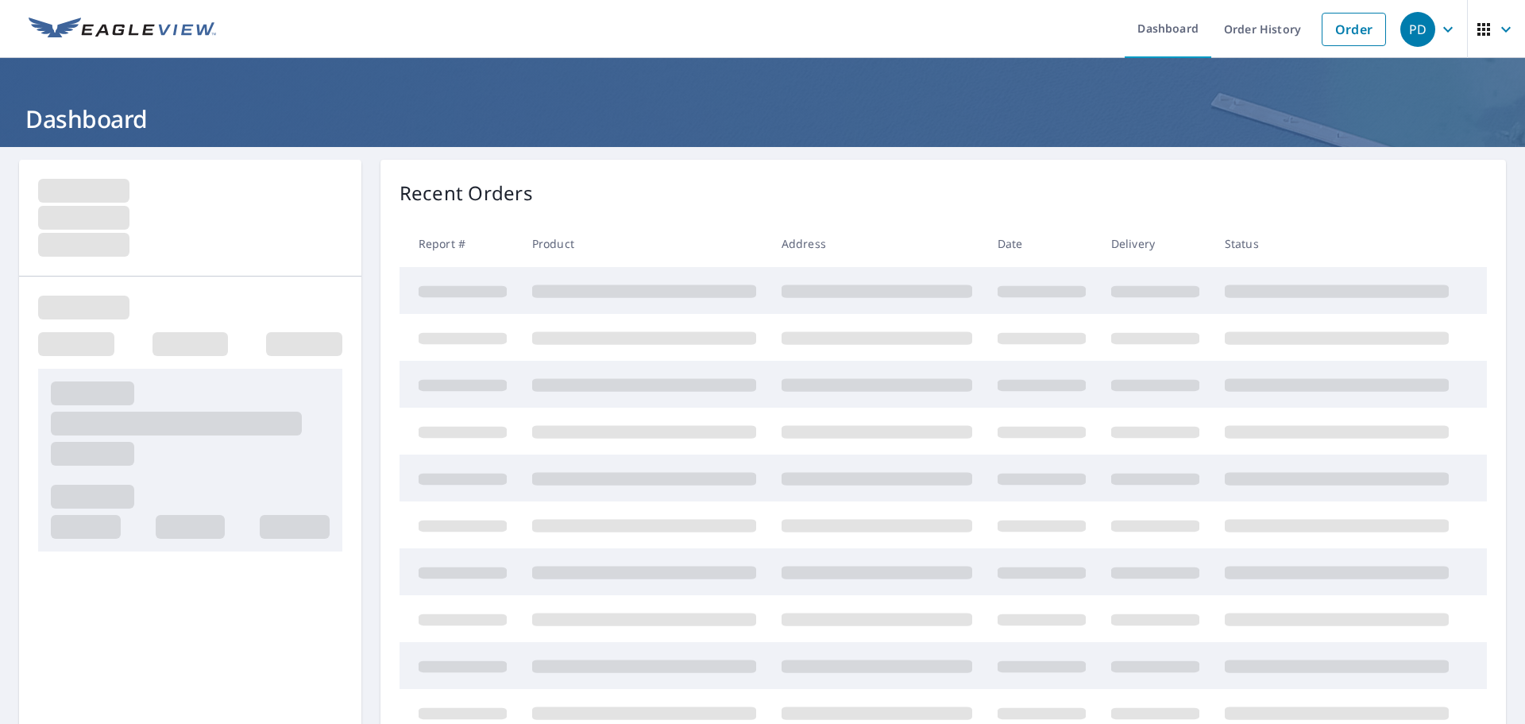  What do you see at coordinates (459, 243) in the screenshot?
I see `th: Report #` at bounding box center [459, 243].